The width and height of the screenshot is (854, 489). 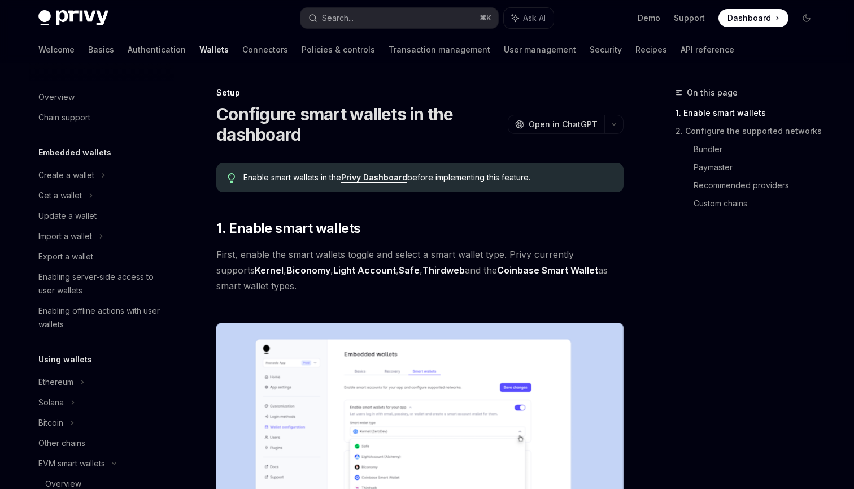 I want to click on div: Other chains, so click(x=62, y=443).